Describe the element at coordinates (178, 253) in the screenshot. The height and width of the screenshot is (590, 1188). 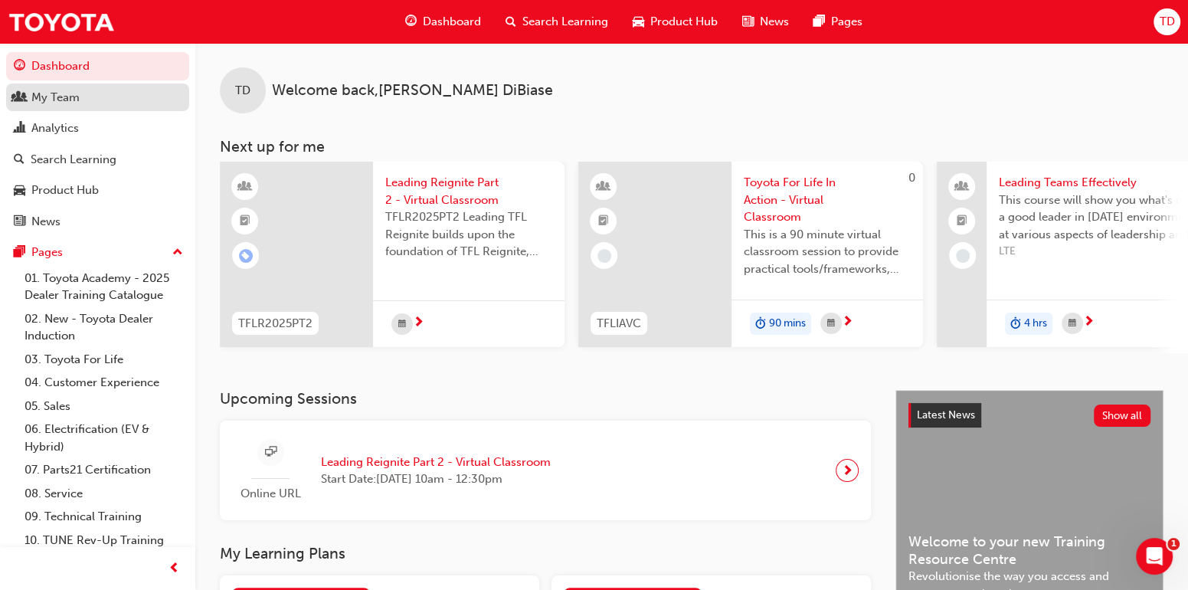
I see `span: up-icon` at that location.